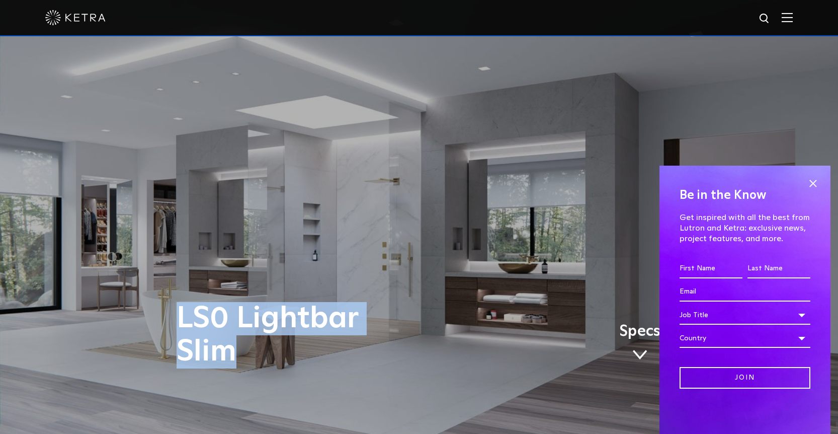 The height and width of the screenshot is (434, 838). Describe the element at coordinates (745, 338) in the screenshot. I see `div: Country` at that location.